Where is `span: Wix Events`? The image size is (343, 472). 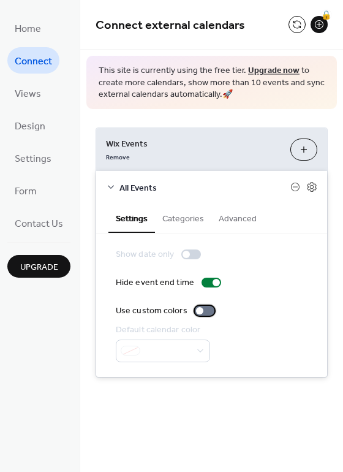
span: Wix Events is located at coordinates (193, 143).